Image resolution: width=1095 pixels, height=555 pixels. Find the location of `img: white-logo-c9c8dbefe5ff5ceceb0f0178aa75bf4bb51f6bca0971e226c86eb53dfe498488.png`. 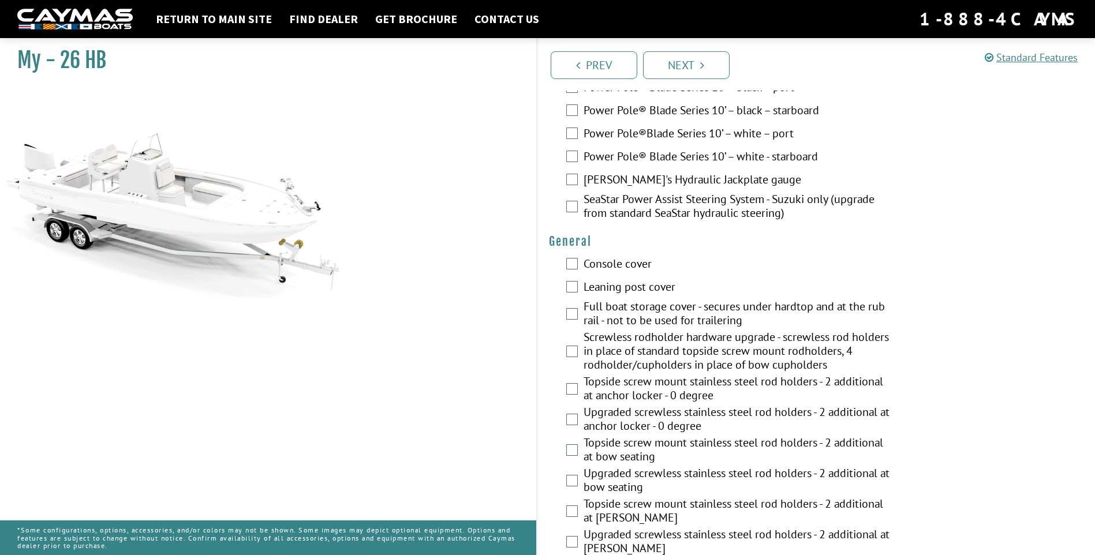

img: white-logo-c9c8dbefe5ff5ceceb0f0178aa75bf4bb51f6bca0971e226c86eb53dfe498488.png is located at coordinates (75, 19).